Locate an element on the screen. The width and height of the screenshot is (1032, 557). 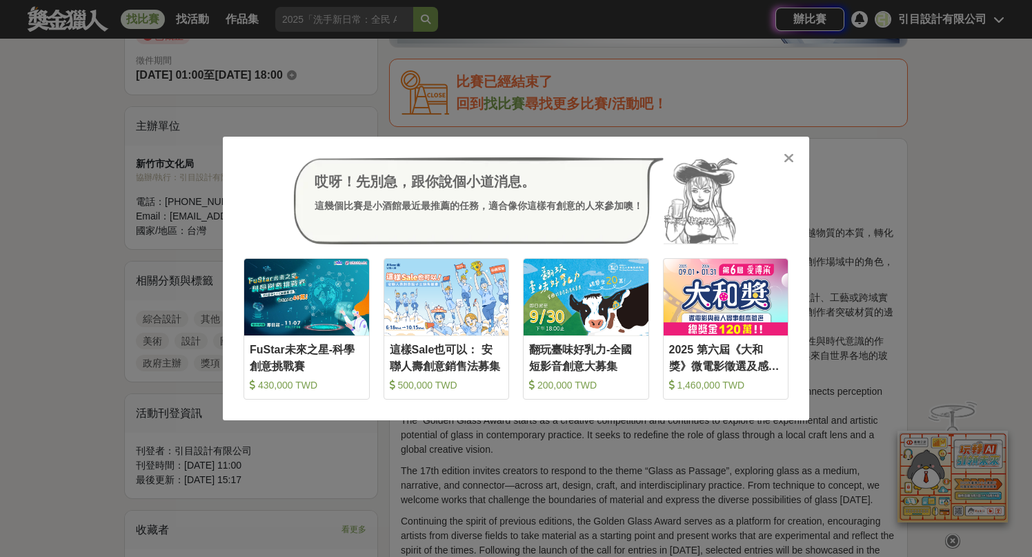
div: 這樣Sale也可以： 安聯人壽創意銷售法募集 is located at coordinates (446, 357).